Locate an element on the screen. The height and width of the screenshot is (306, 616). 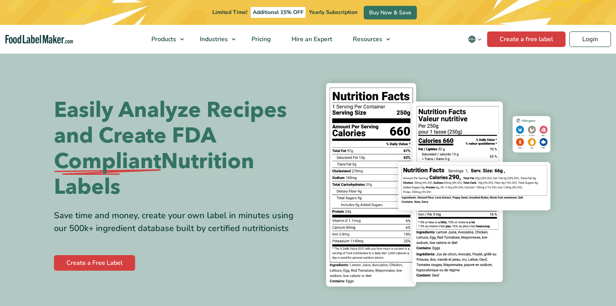
a: Resources is located at coordinates (368, 39).